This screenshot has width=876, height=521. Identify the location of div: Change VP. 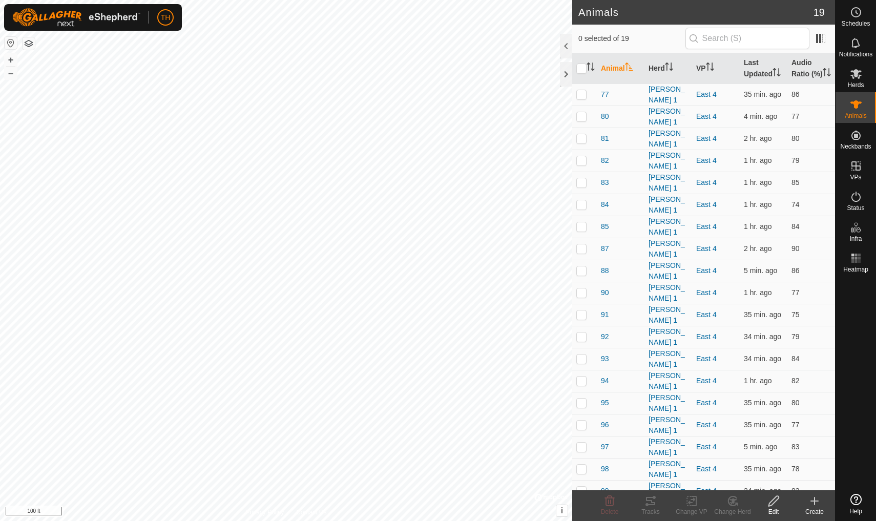
(692, 512).